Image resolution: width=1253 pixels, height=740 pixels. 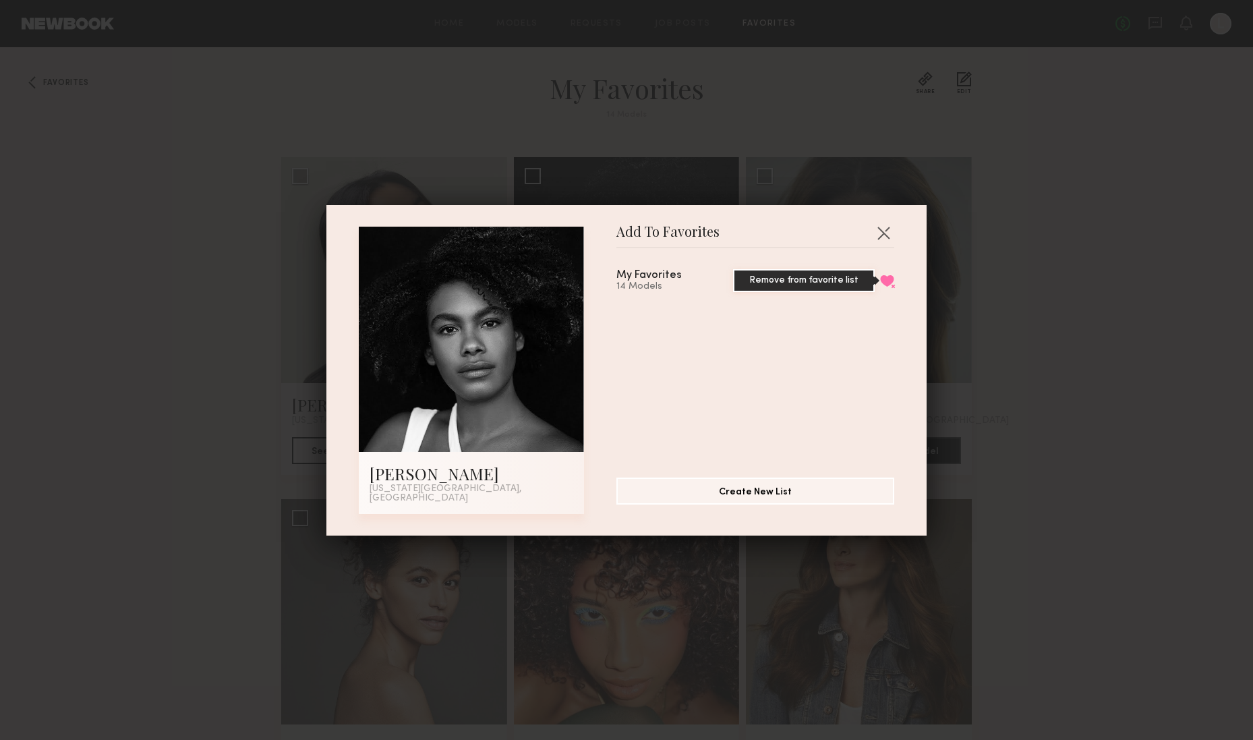 I want to click on button: Remove from favorite list, so click(x=887, y=281).